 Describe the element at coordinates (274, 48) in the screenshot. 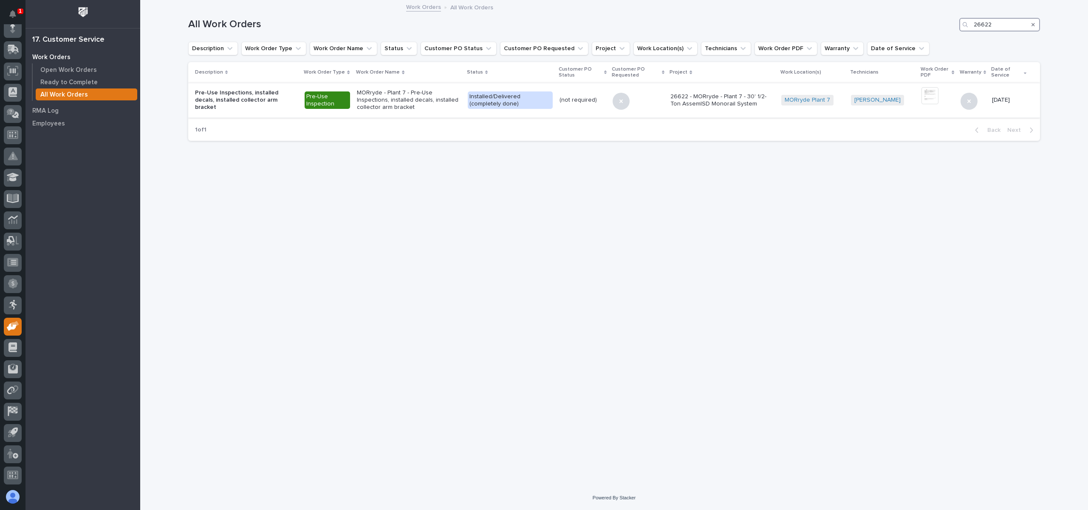

I see `button: Work Order Type` at that location.